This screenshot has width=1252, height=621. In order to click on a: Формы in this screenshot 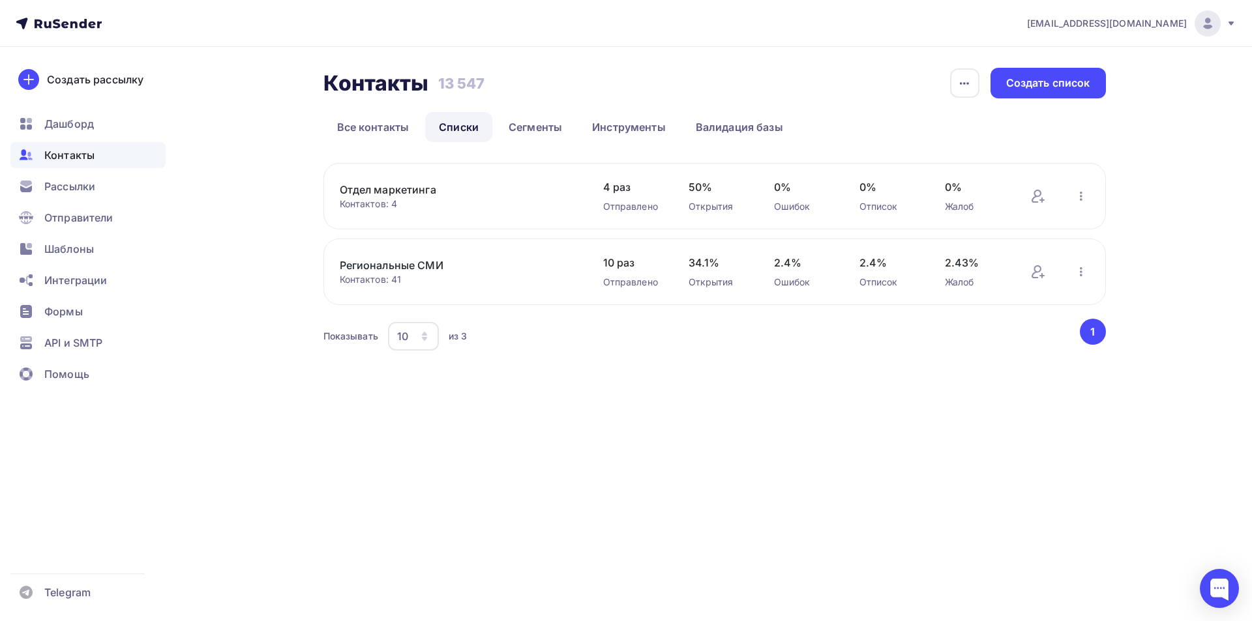, I will do `click(88, 312)`.